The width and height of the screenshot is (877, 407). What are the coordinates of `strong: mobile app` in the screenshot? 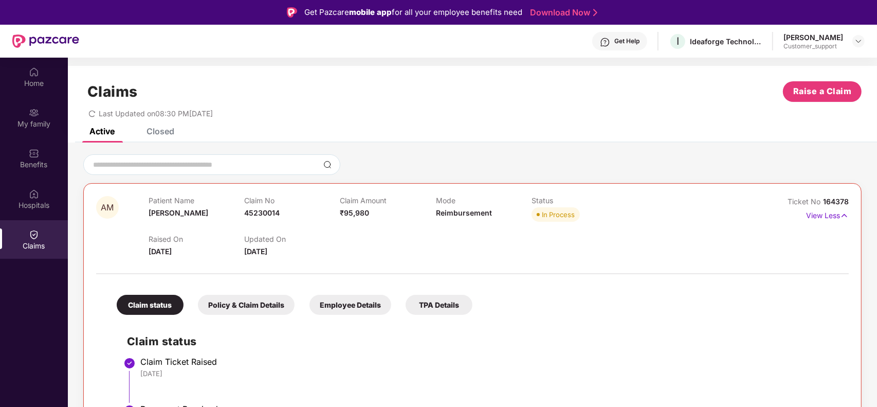 It's located at (370, 12).